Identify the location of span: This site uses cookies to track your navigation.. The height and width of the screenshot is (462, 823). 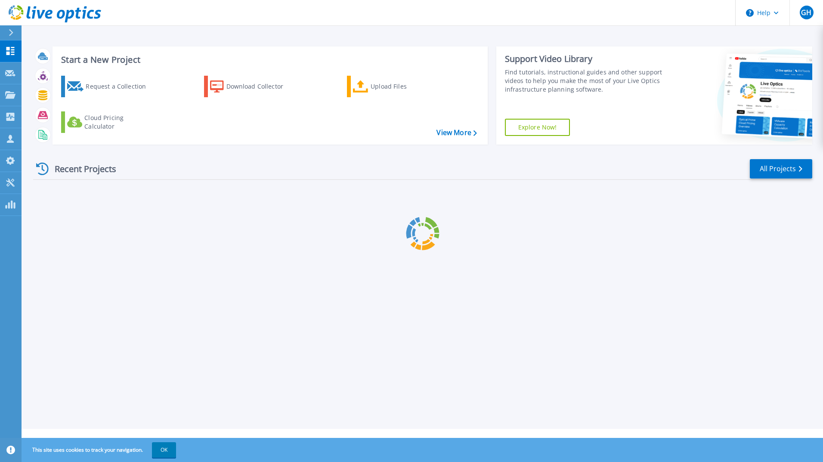
(100, 450).